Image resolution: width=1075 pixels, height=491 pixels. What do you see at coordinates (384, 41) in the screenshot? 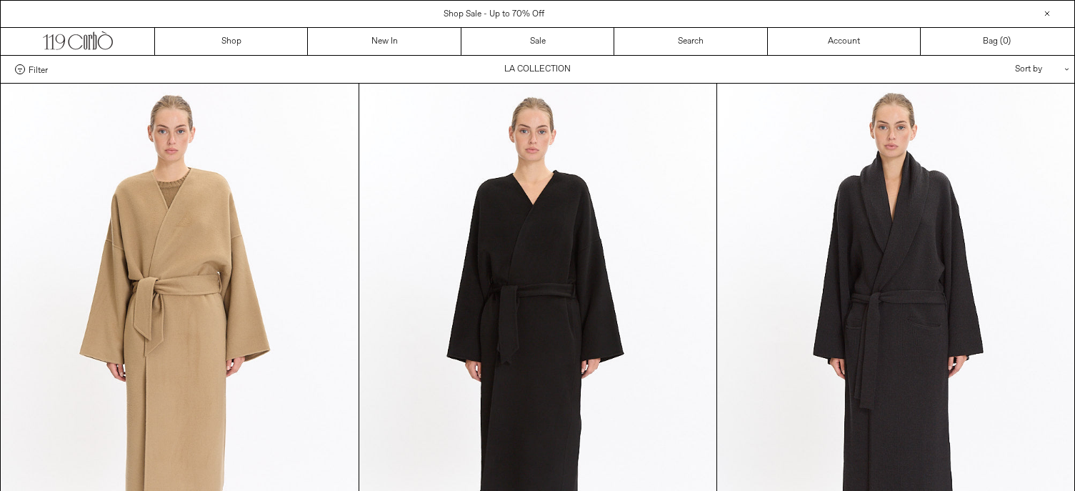
I see `a: New In` at bounding box center [384, 41].